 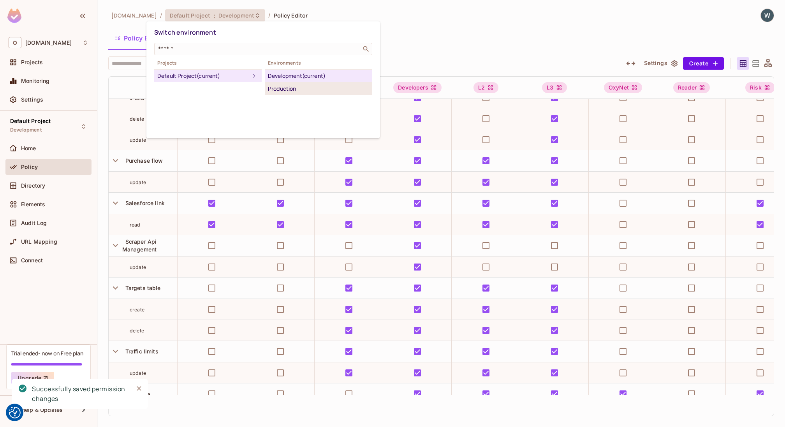 I want to click on img: Revisit consent button, so click(x=15, y=413).